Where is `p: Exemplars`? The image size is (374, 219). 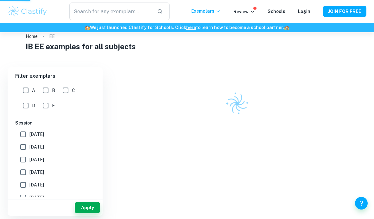
p: Exemplars is located at coordinates (206, 11).